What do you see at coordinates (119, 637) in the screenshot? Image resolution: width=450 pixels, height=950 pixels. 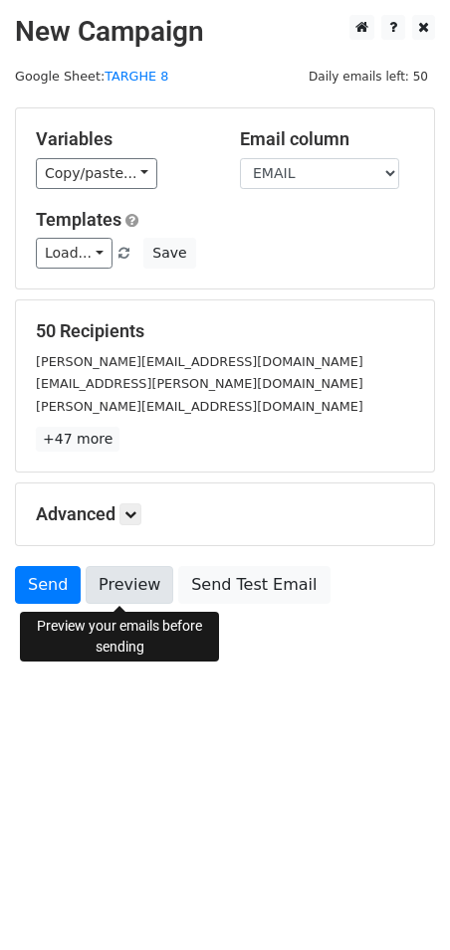 I see `div: Preview your emails before sending` at bounding box center [119, 637].